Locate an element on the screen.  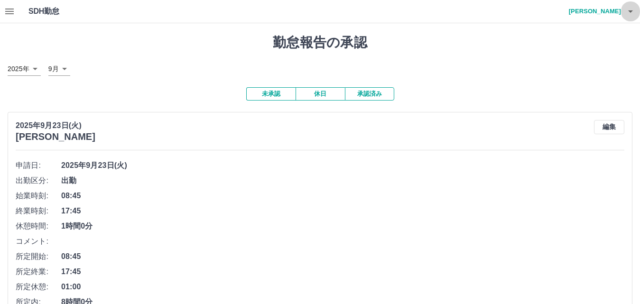
span: 2025年9月23日(火) is located at coordinates (343, 166).